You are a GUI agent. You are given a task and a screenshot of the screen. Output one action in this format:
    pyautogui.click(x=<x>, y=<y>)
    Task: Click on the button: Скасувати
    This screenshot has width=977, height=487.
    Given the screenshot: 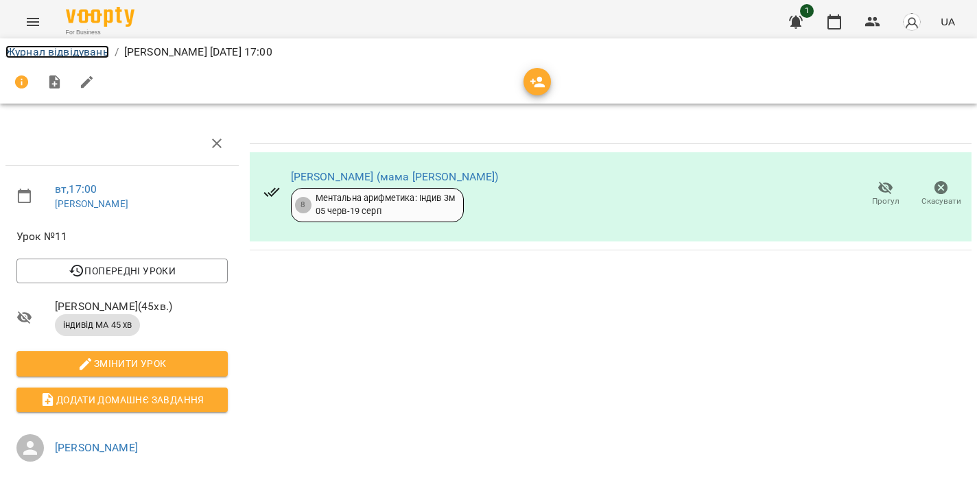 What is the action you would take?
    pyautogui.click(x=941, y=194)
    